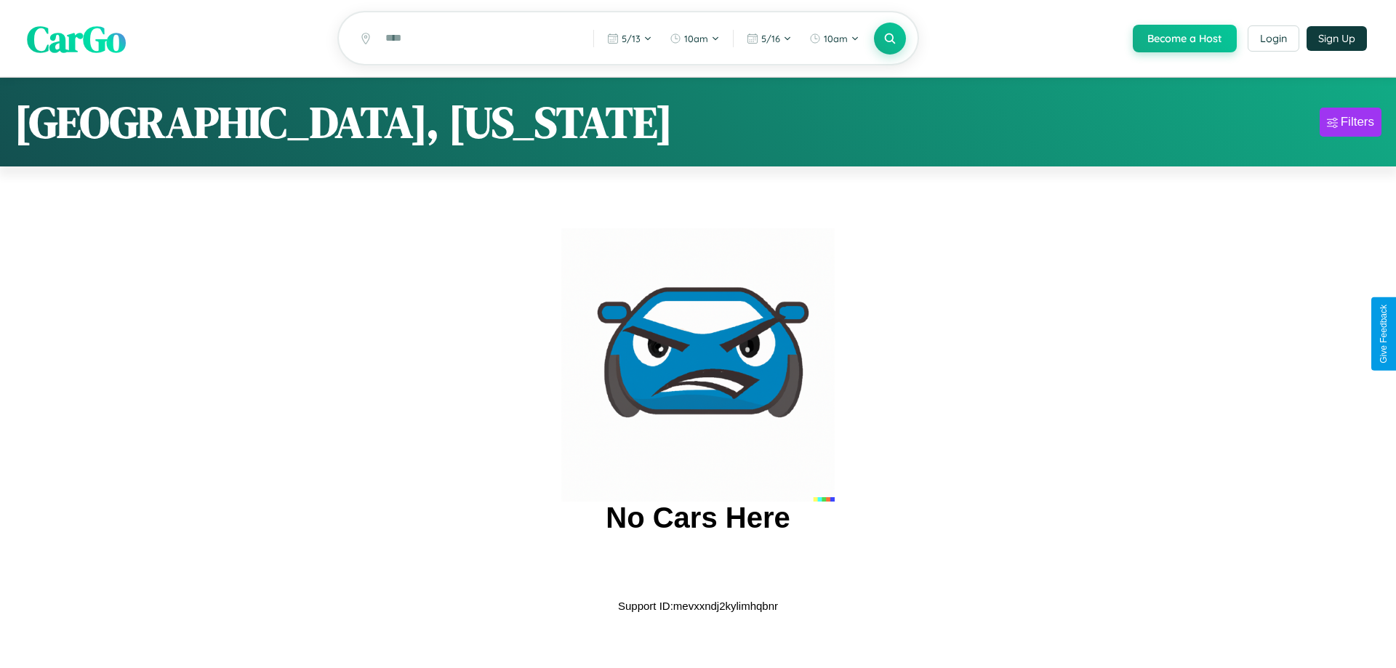  I want to click on div: Filters, so click(1357, 122).